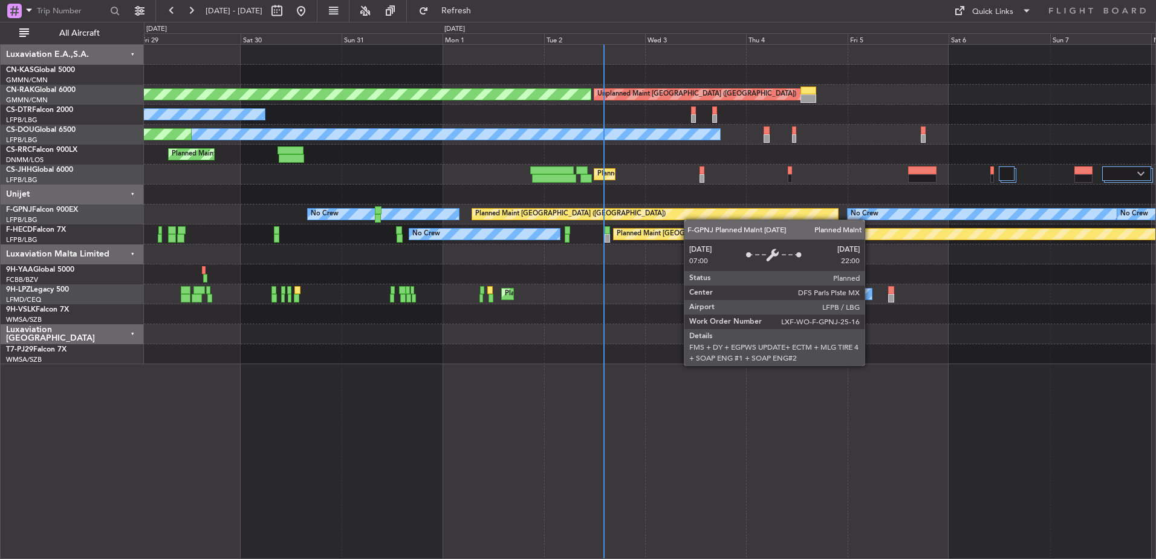  Describe the element at coordinates (18, 290) in the screenshot. I see `span: 9H-LPZ` at that location.